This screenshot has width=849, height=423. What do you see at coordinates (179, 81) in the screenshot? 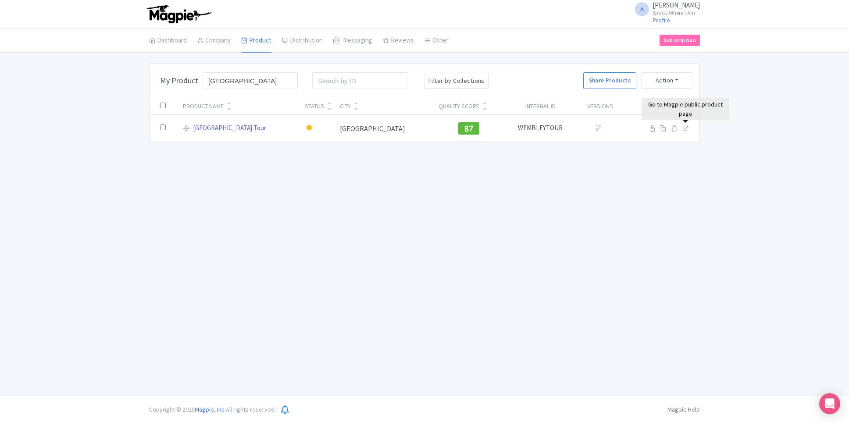
I see `h3: My Product` at bounding box center [179, 81].